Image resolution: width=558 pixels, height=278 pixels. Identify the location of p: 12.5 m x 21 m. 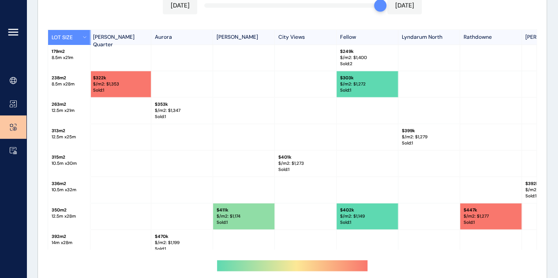
(69, 111).